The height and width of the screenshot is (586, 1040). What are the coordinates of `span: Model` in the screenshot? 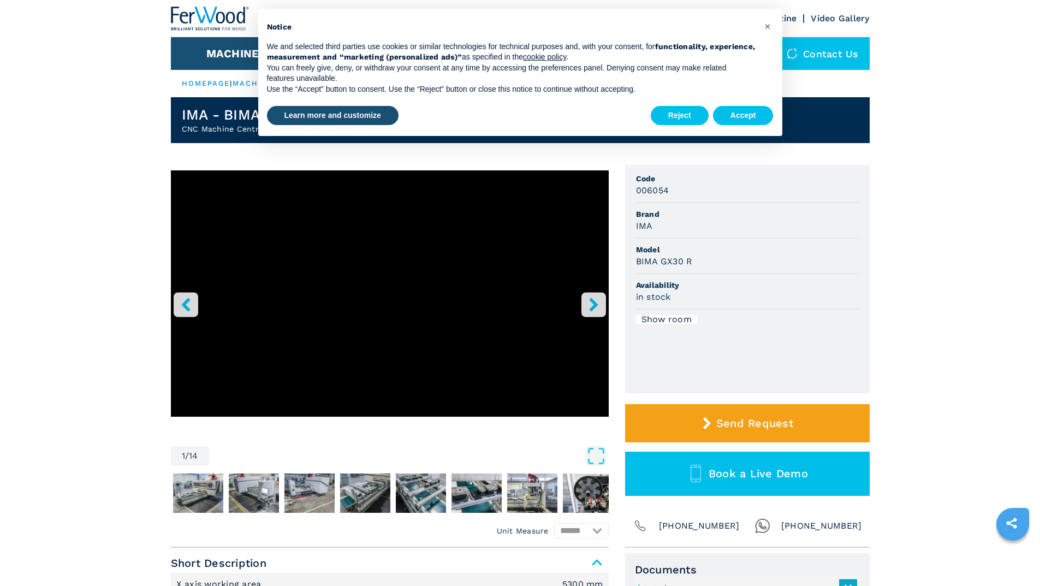 It's located at (748, 250).